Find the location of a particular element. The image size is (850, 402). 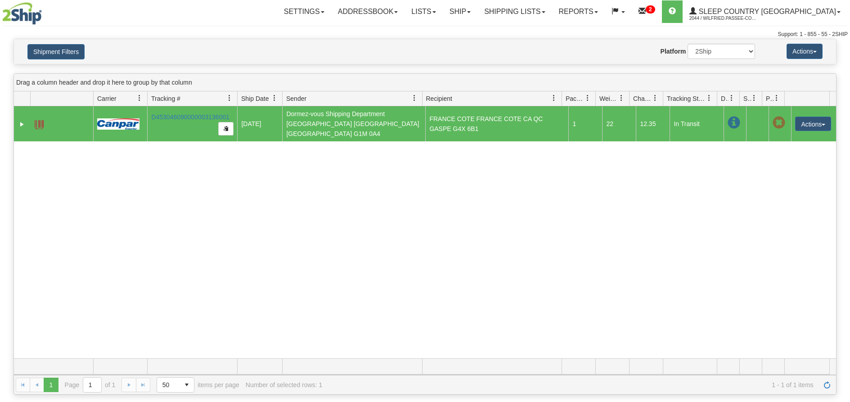

button: Copy to clipboard is located at coordinates (226, 129).